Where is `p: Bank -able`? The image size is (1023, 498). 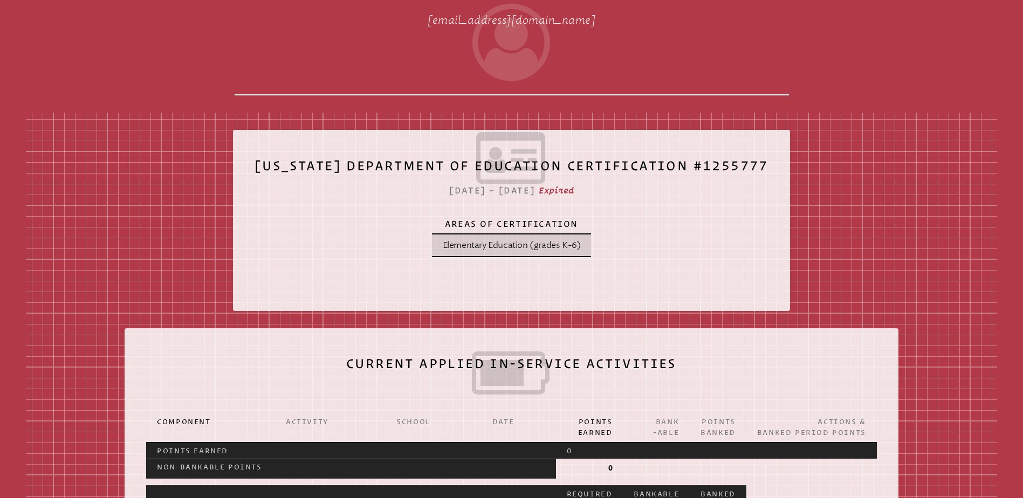 p: Bank -able is located at coordinates (657, 427).